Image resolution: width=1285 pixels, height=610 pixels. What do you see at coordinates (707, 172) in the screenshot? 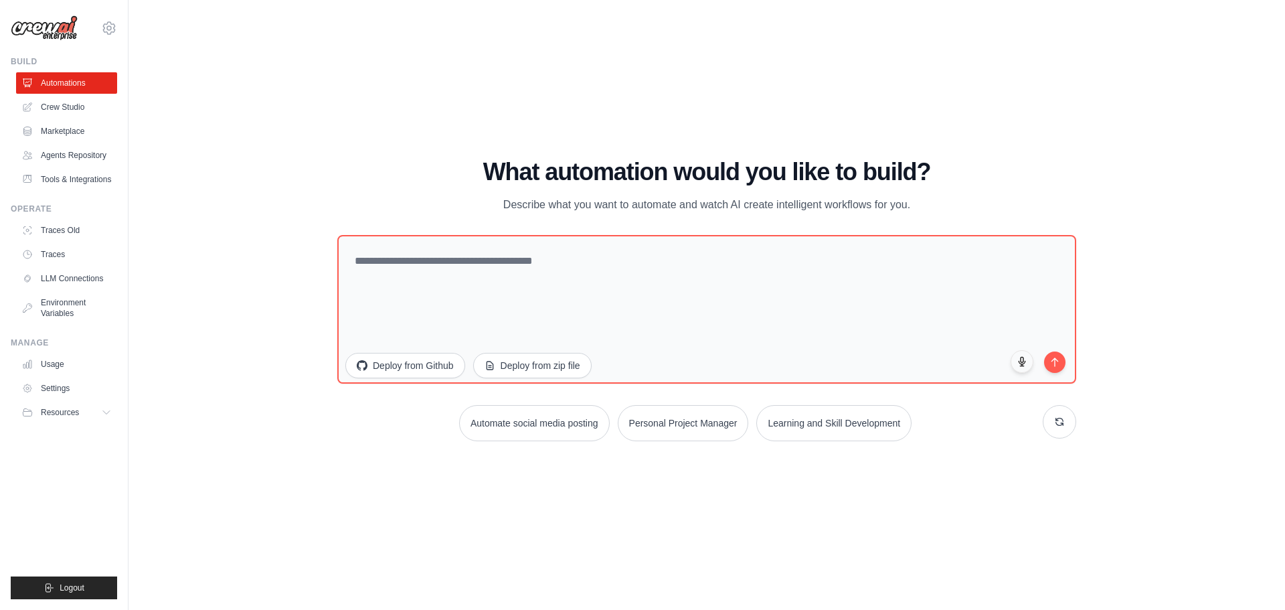
I see `h1: What automation would you like to build?` at bounding box center [707, 172].